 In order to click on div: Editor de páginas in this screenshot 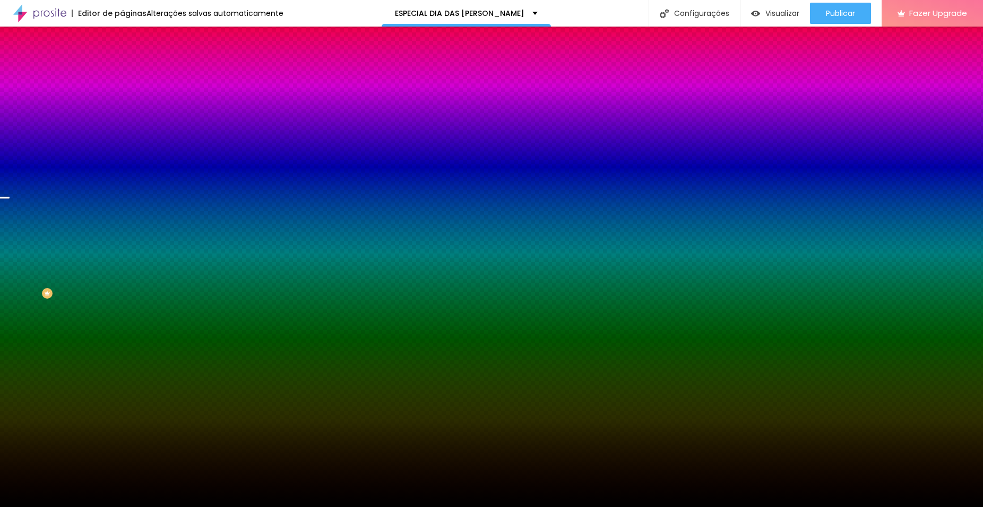, I will do `click(109, 13)`.